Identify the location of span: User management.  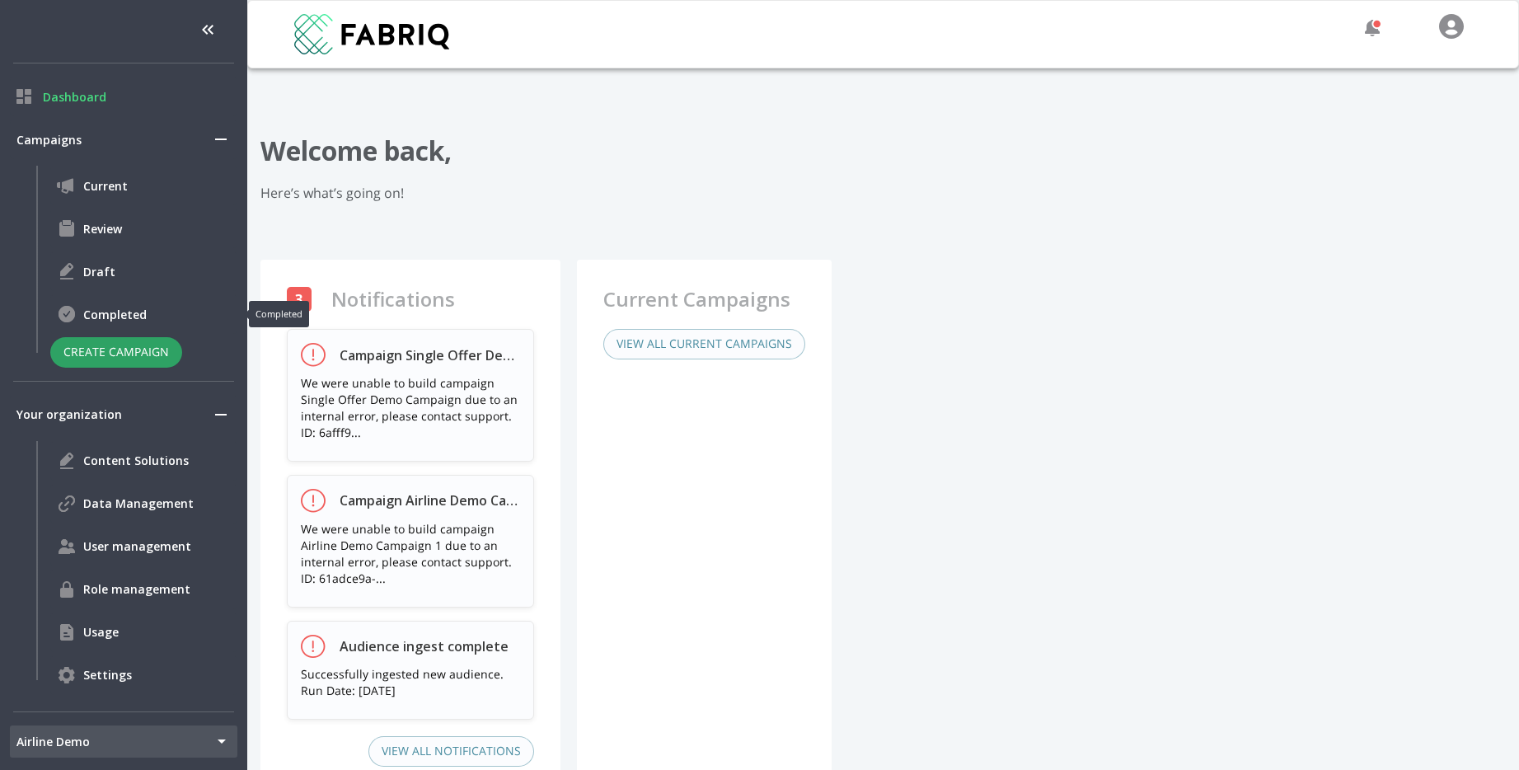
(157, 546).